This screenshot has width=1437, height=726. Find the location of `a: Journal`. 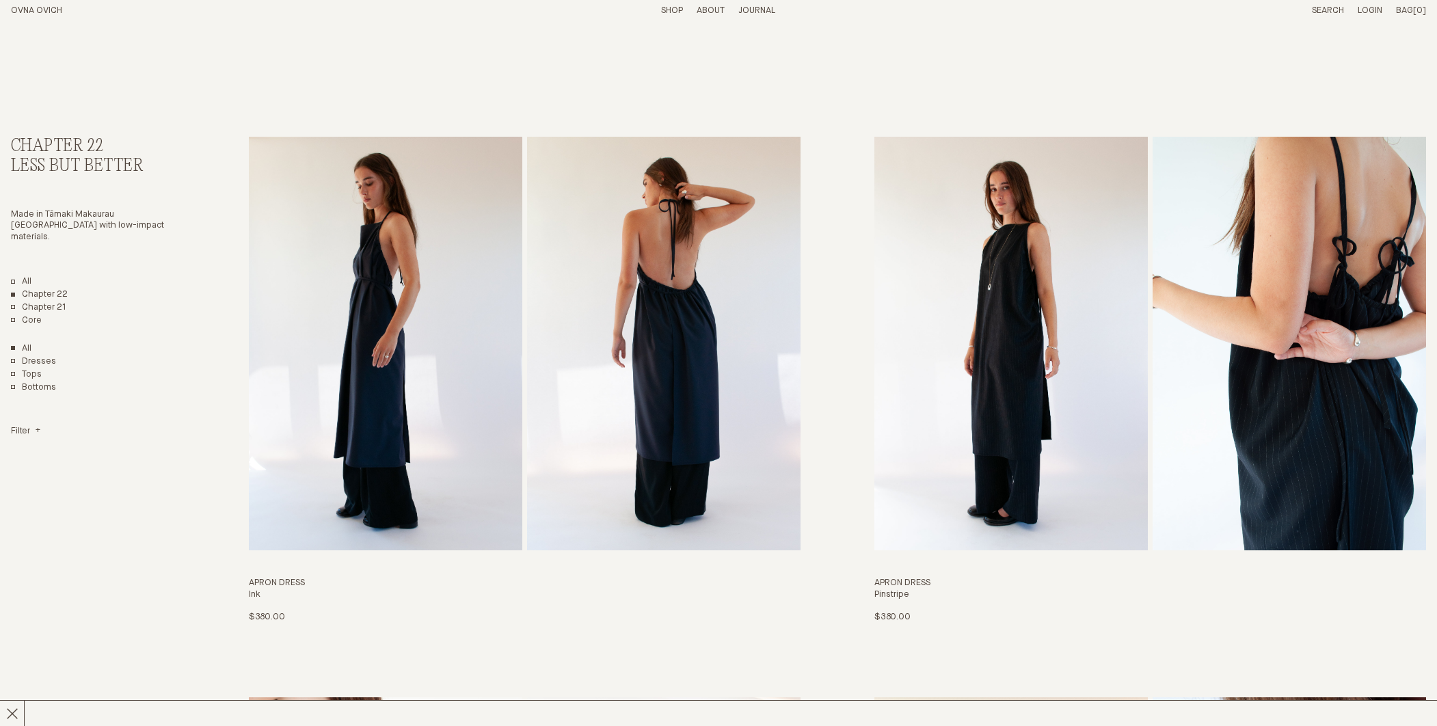

a: Journal is located at coordinates (757, 10).